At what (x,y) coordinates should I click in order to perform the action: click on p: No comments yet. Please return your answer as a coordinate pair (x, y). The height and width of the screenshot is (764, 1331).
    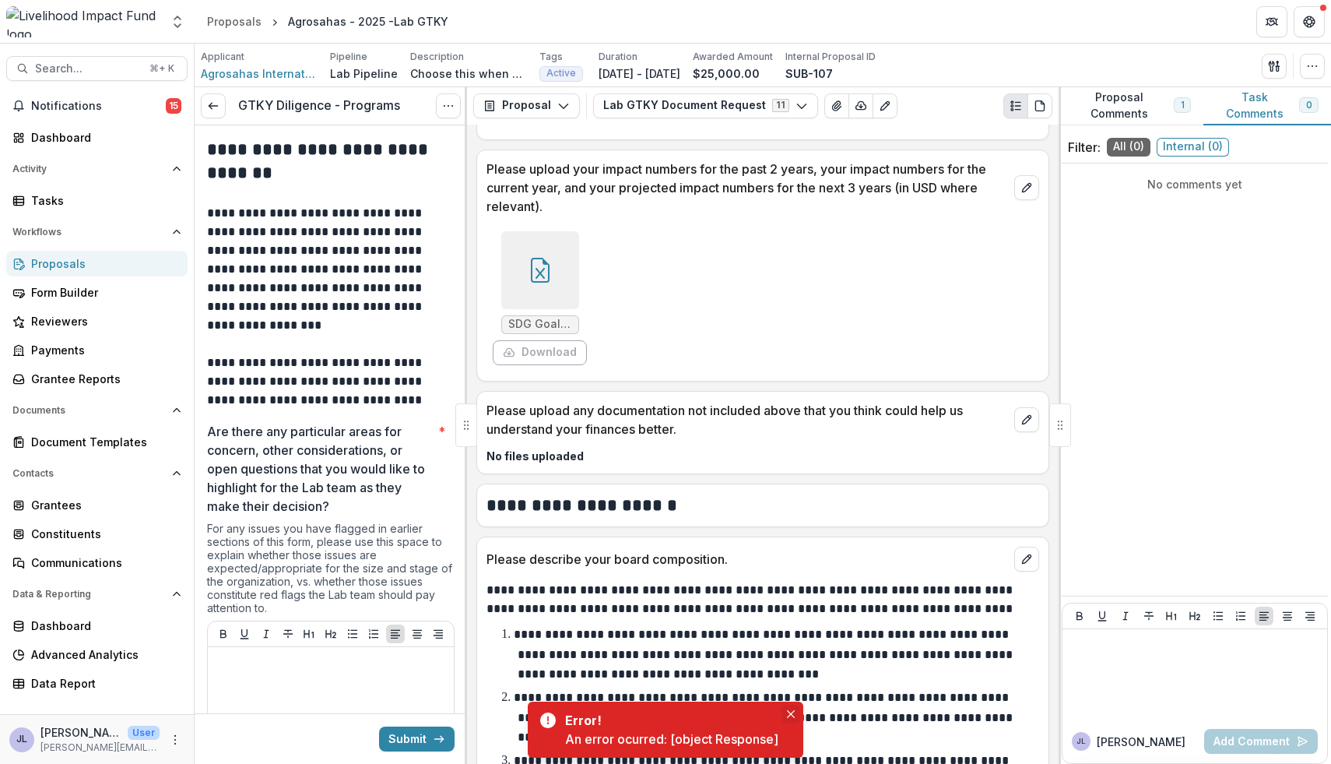
    Looking at the image, I should click on (1195, 184).